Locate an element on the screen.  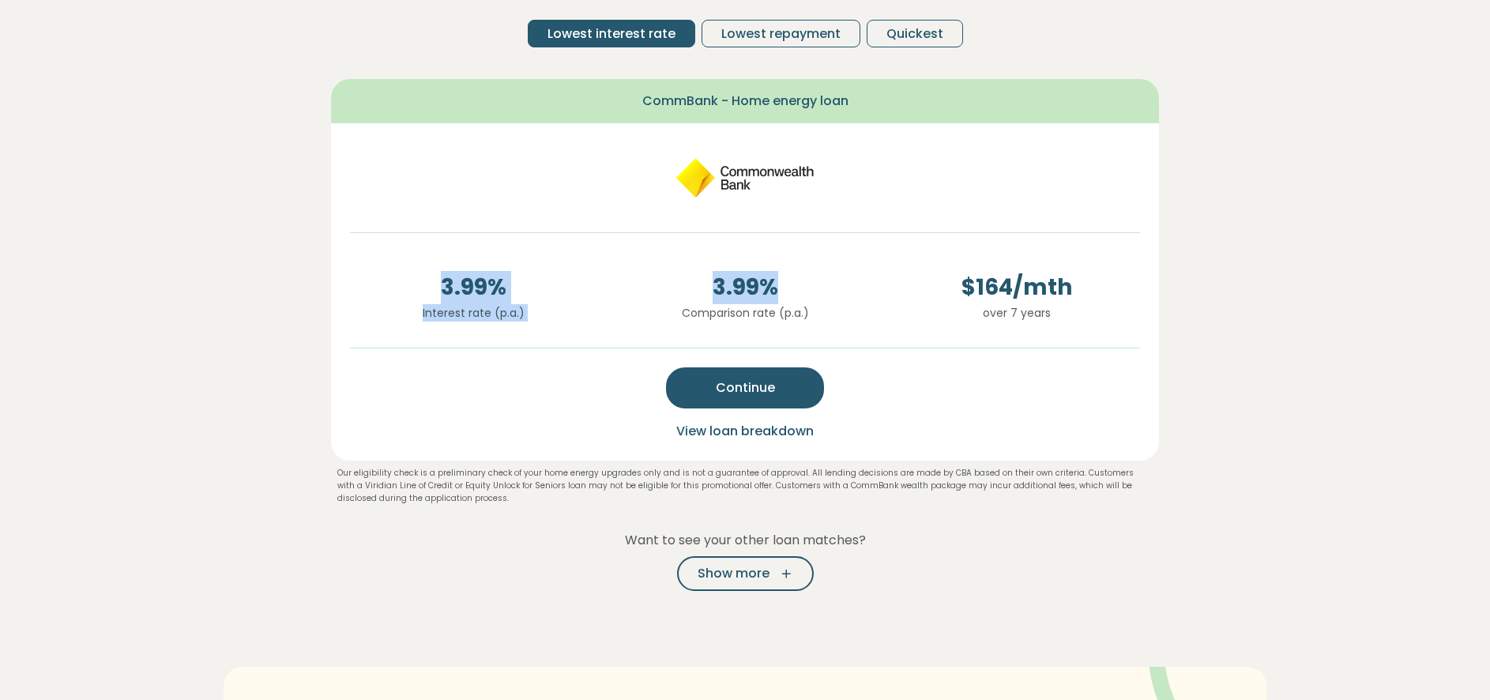
button: Lowest repayment is located at coordinates (781, 33).